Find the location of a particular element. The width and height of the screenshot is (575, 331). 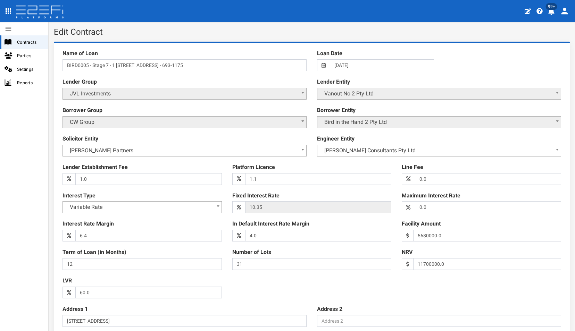

label: Name of Loan is located at coordinates (80, 53).